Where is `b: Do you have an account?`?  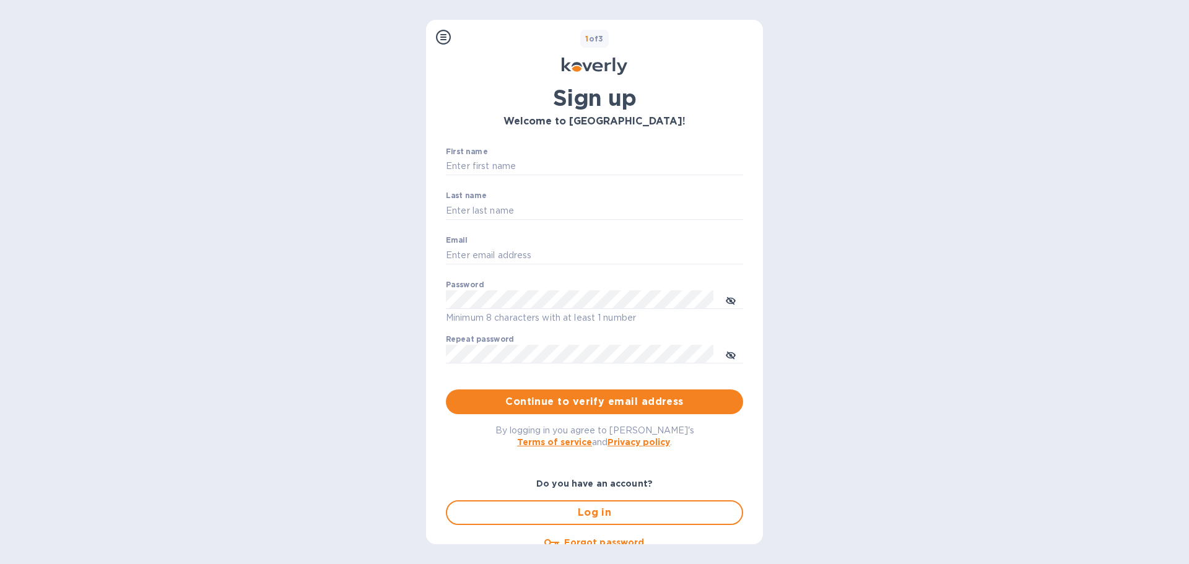 b: Do you have an account? is located at coordinates (594, 484).